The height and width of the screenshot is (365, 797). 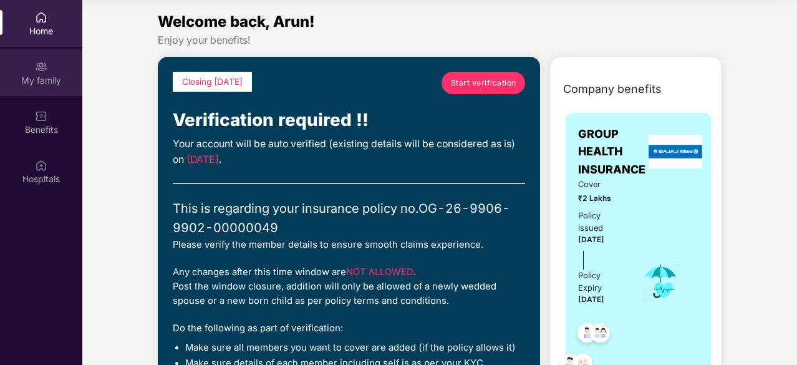 I want to click on span: Welcome back, Arun!, so click(x=236, y=21).